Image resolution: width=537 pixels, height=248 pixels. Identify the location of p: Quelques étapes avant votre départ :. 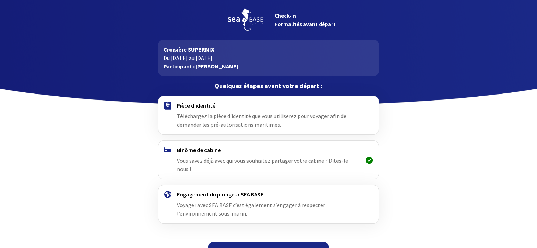
(268, 86).